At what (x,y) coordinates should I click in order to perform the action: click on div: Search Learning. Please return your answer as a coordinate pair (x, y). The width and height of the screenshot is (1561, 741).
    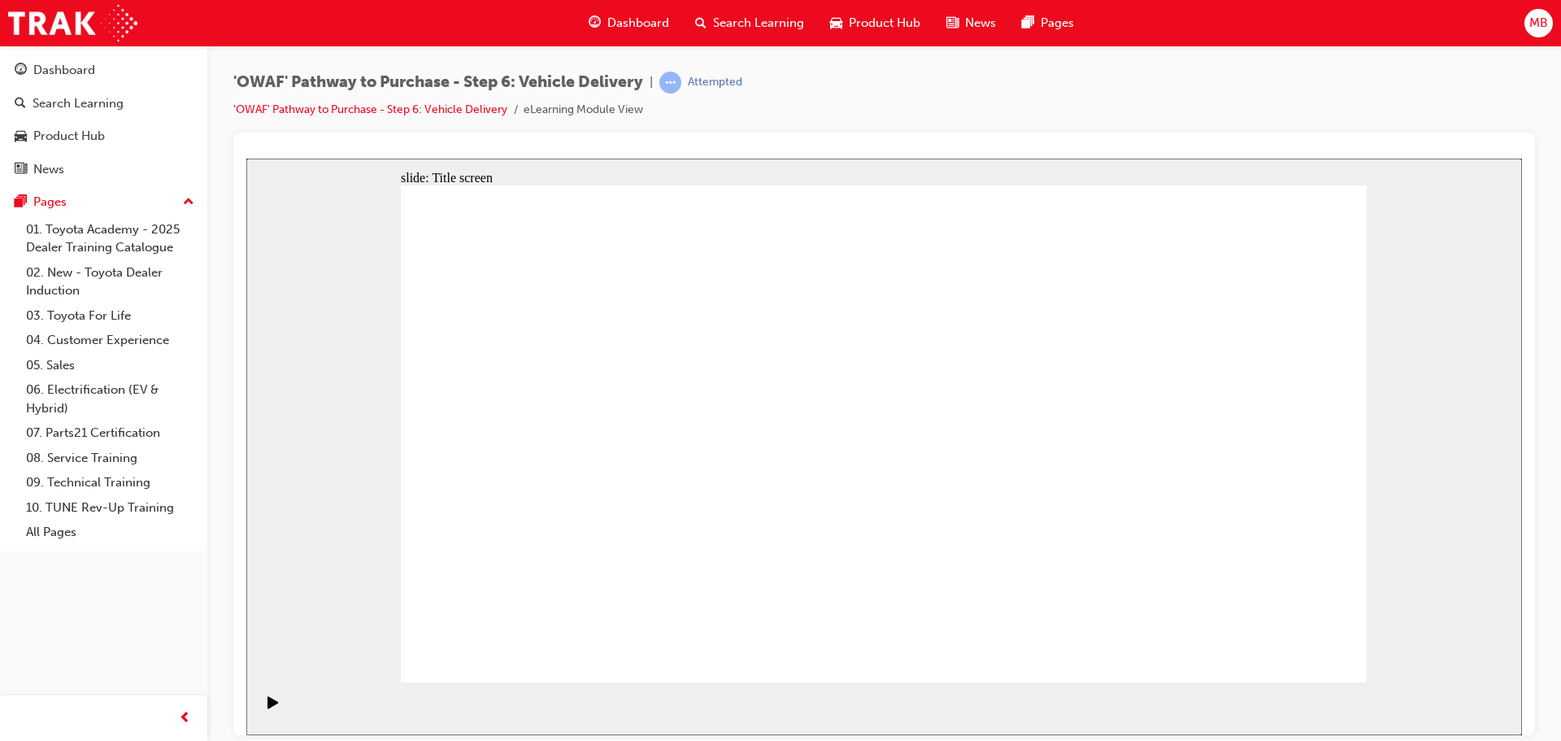
    Looking at the image, I should click on (78, 103).